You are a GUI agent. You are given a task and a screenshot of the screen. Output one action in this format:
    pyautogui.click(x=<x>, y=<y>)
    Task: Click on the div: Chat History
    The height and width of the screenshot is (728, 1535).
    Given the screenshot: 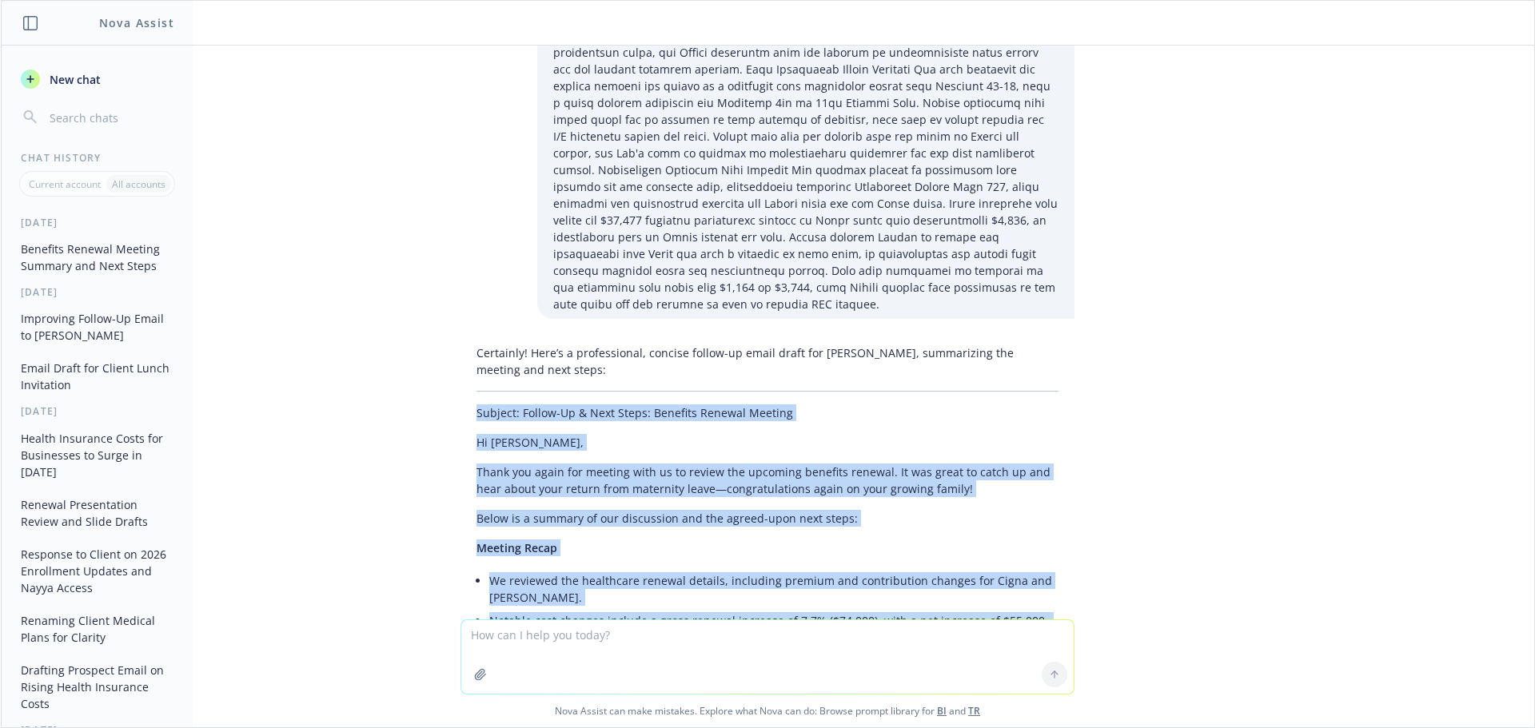 What is the action you would take?
    pyautogui.click(x=97, y=158)
    